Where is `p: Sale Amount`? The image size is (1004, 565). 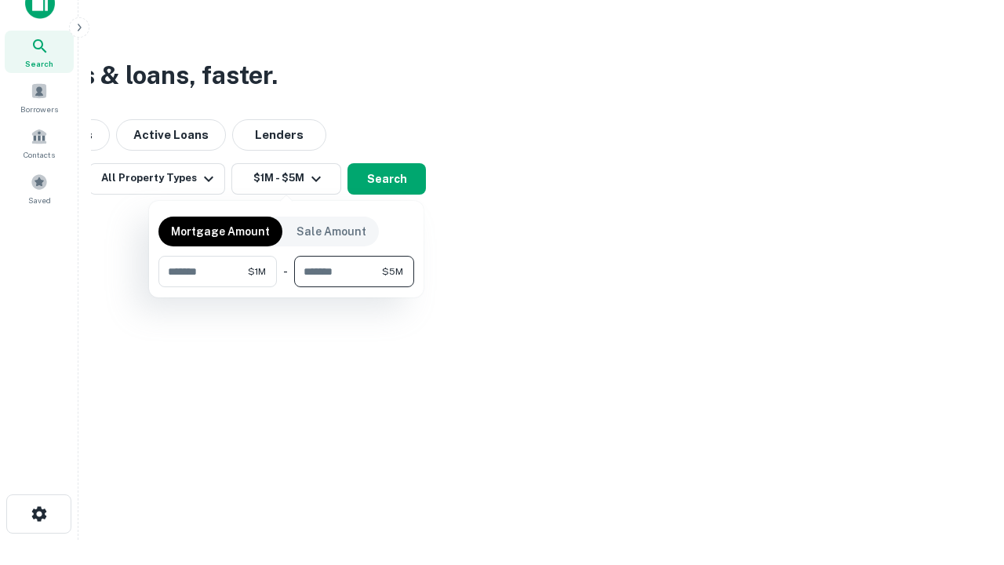
p: Sale Amount is located at coordinates (331, 231).